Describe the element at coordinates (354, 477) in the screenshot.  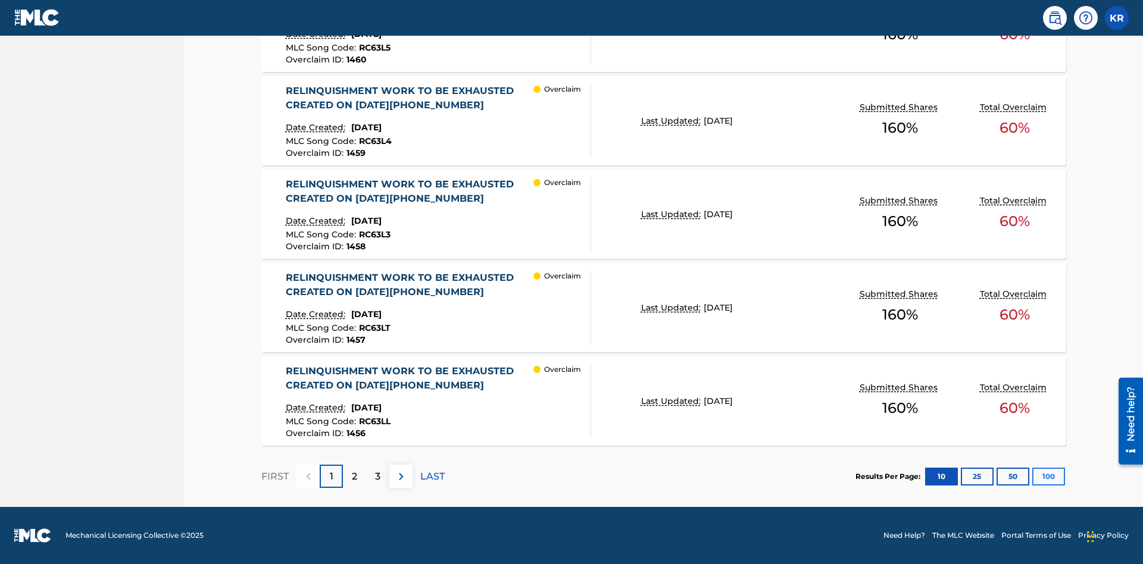
I see `p: 2` at that location.